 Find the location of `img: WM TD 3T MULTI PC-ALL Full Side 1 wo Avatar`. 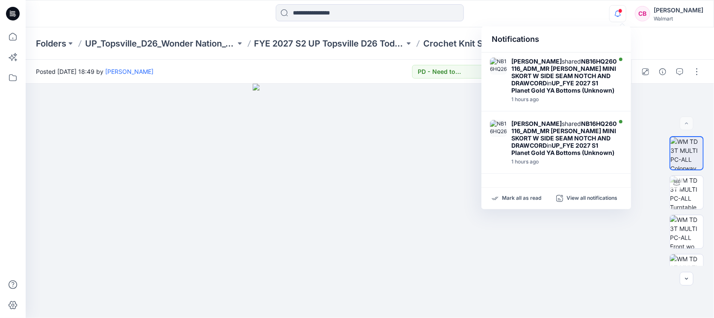

img: WM TD 3T MULTI PC-ALL Full Side 1 wo Avatar is located at coordinates (686, 271).